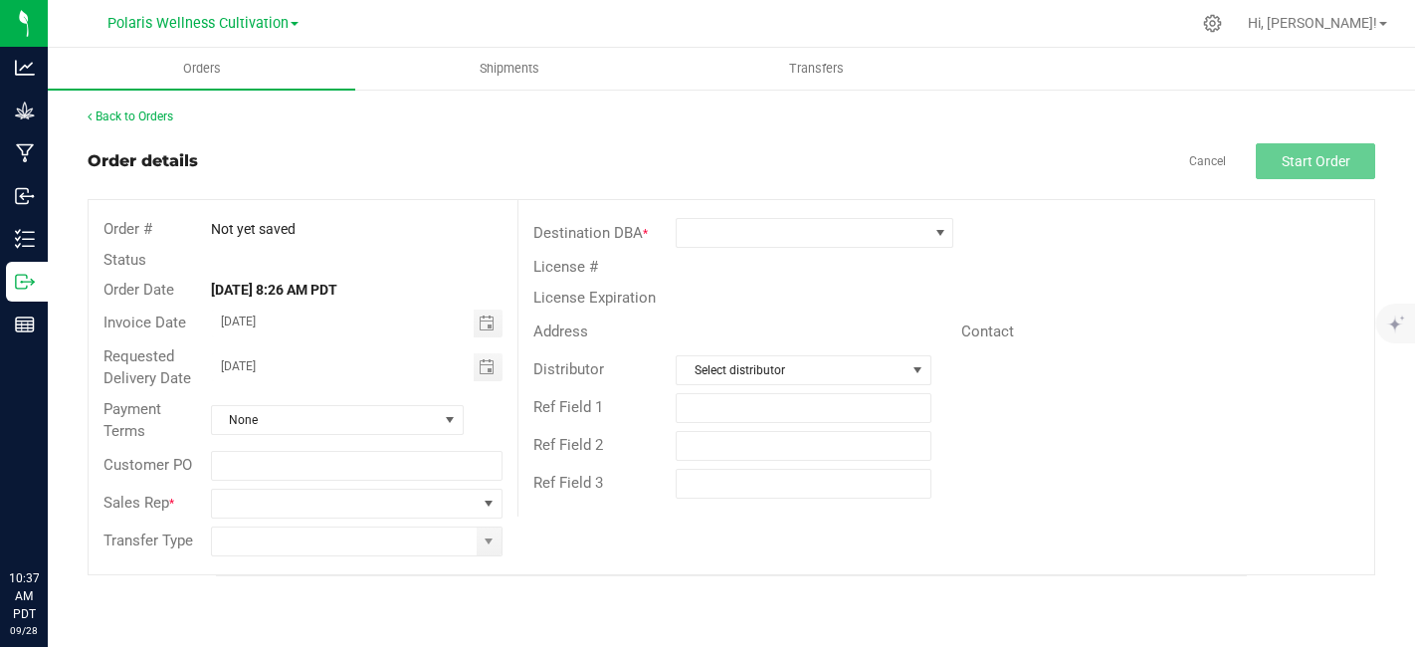  What do you see at coordinates (198, 23) in the screenshot?
I see `span: Polaris Wellness Cultivation` at bounding box center [198, 23].